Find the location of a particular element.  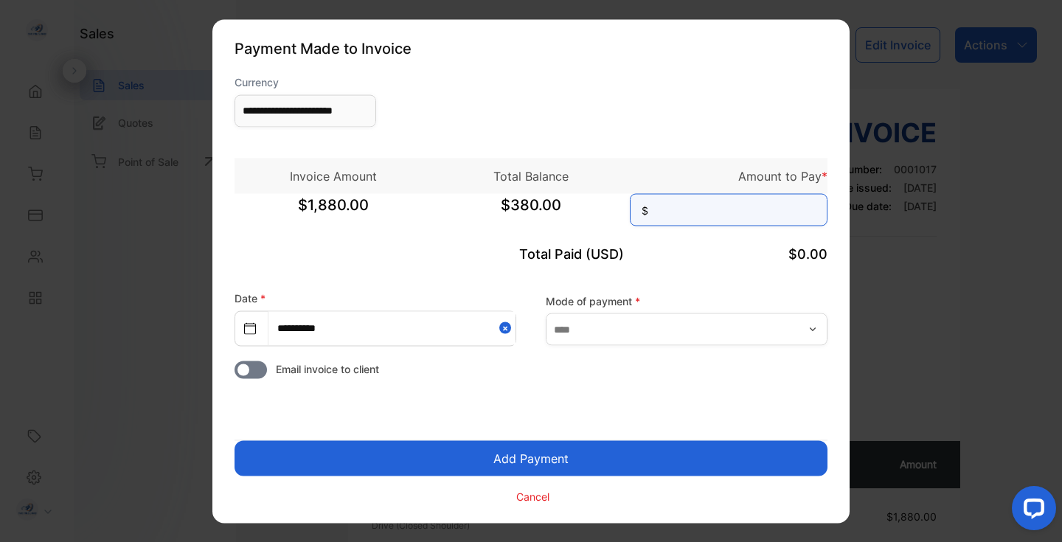

span: Email invoice to client is located at coordinates (327, 368).